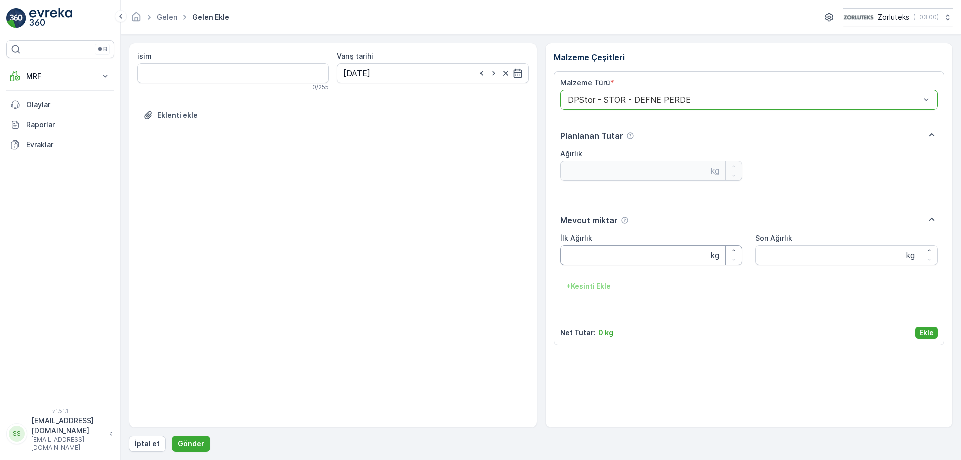  What do you see at coordinates (68, 125) in the screenshot?
I see `p: Raporlar` at bounding box center [68, 125].